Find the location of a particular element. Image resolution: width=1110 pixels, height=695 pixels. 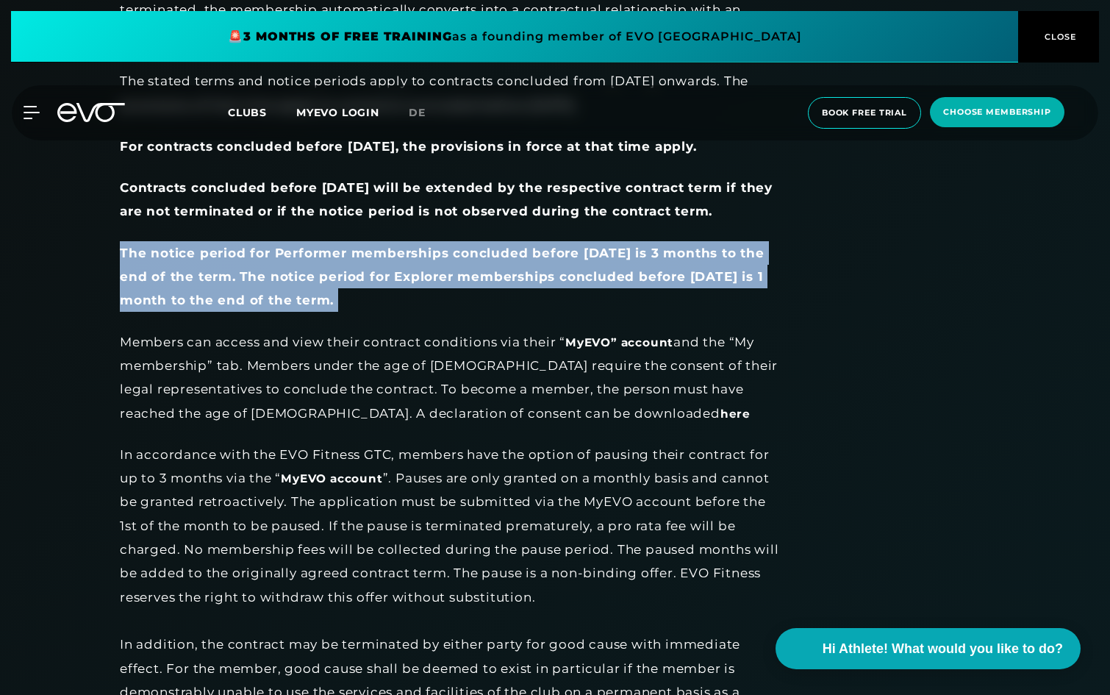

a: choose membership is located at coordinates (997, 112).